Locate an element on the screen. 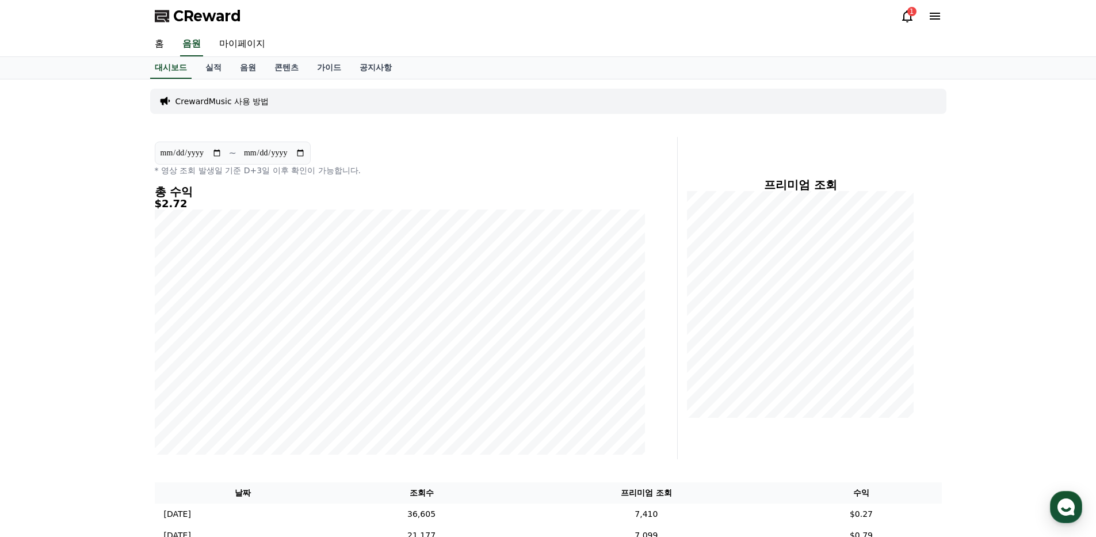 This screenshot has width=1096, height=537. span: 설정 is located at coordinates (185, 387).